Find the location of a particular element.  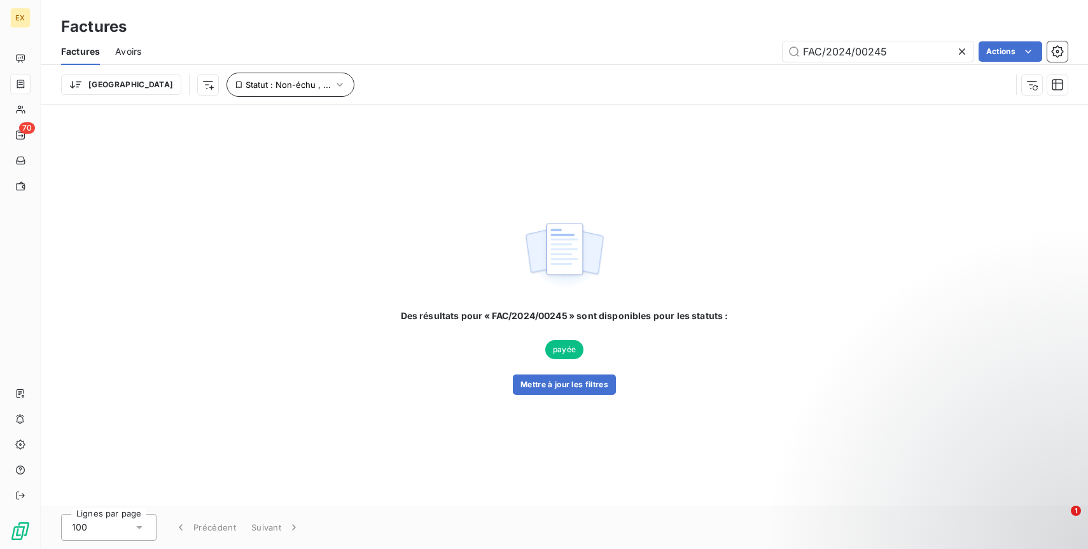

span: 1 is located at coordinates (1076, 510).